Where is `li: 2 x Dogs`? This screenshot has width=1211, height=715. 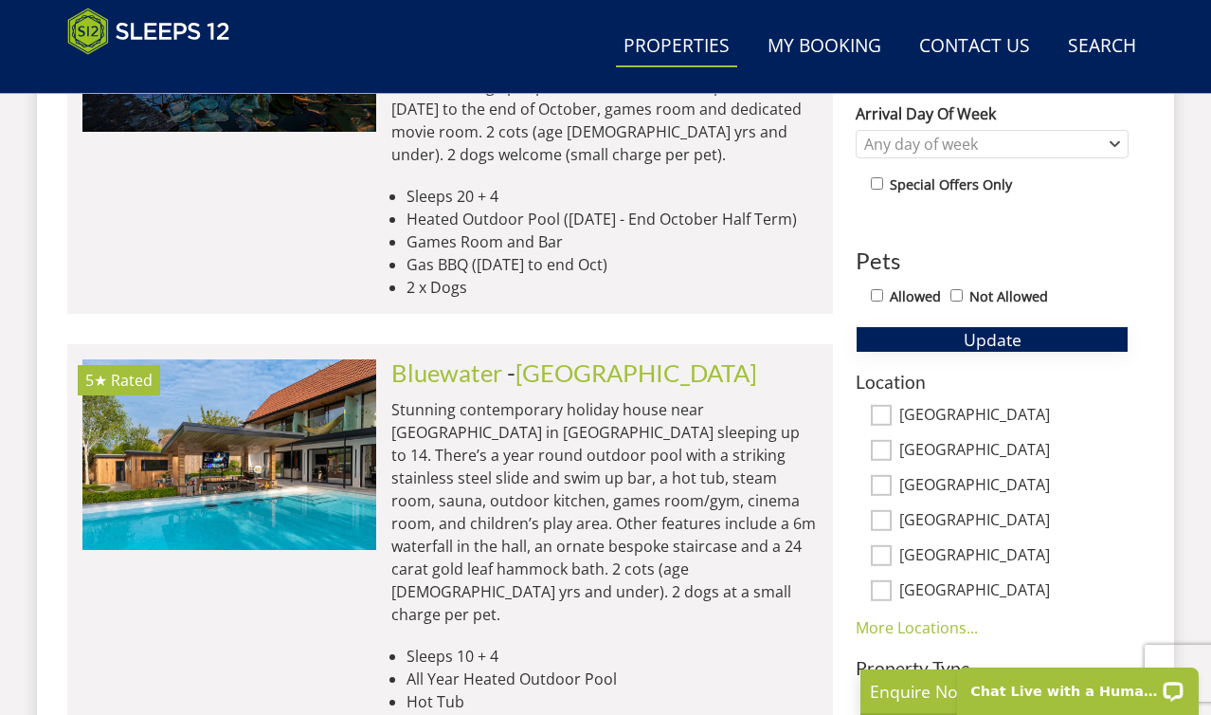
li: 2 x Dogs is located at coordinates (612, 287).